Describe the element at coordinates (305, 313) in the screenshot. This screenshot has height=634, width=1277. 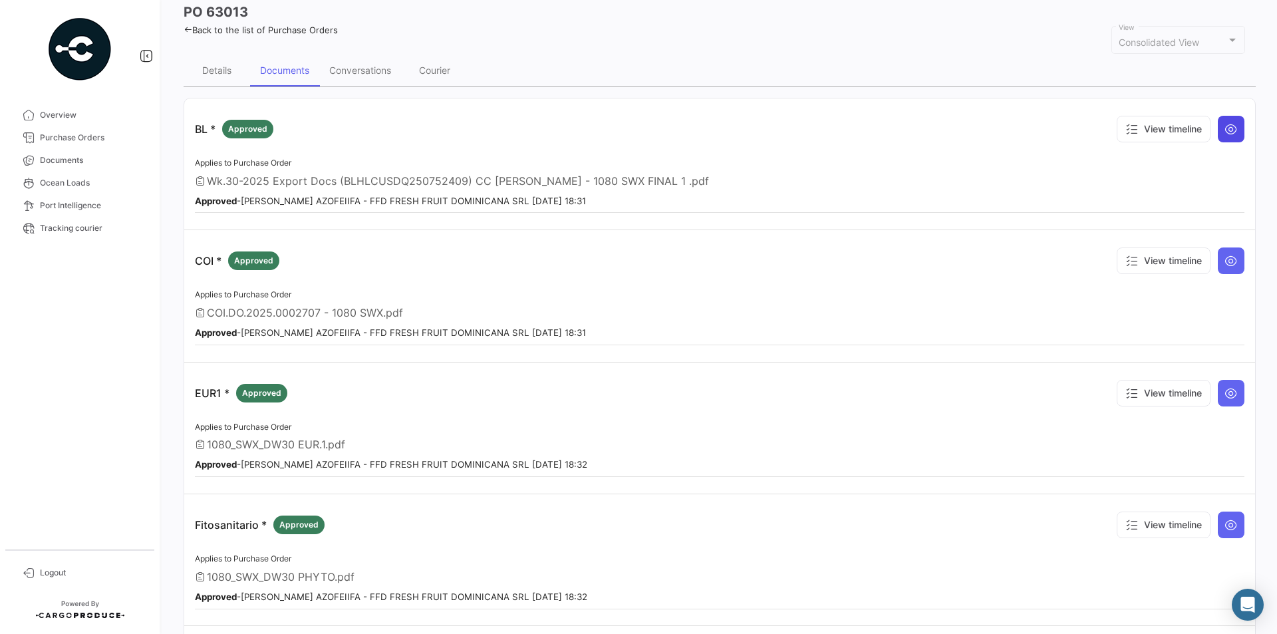
I see `span: COI.DO.2025.0002707 - 1080 SWX.pdf` at that location.